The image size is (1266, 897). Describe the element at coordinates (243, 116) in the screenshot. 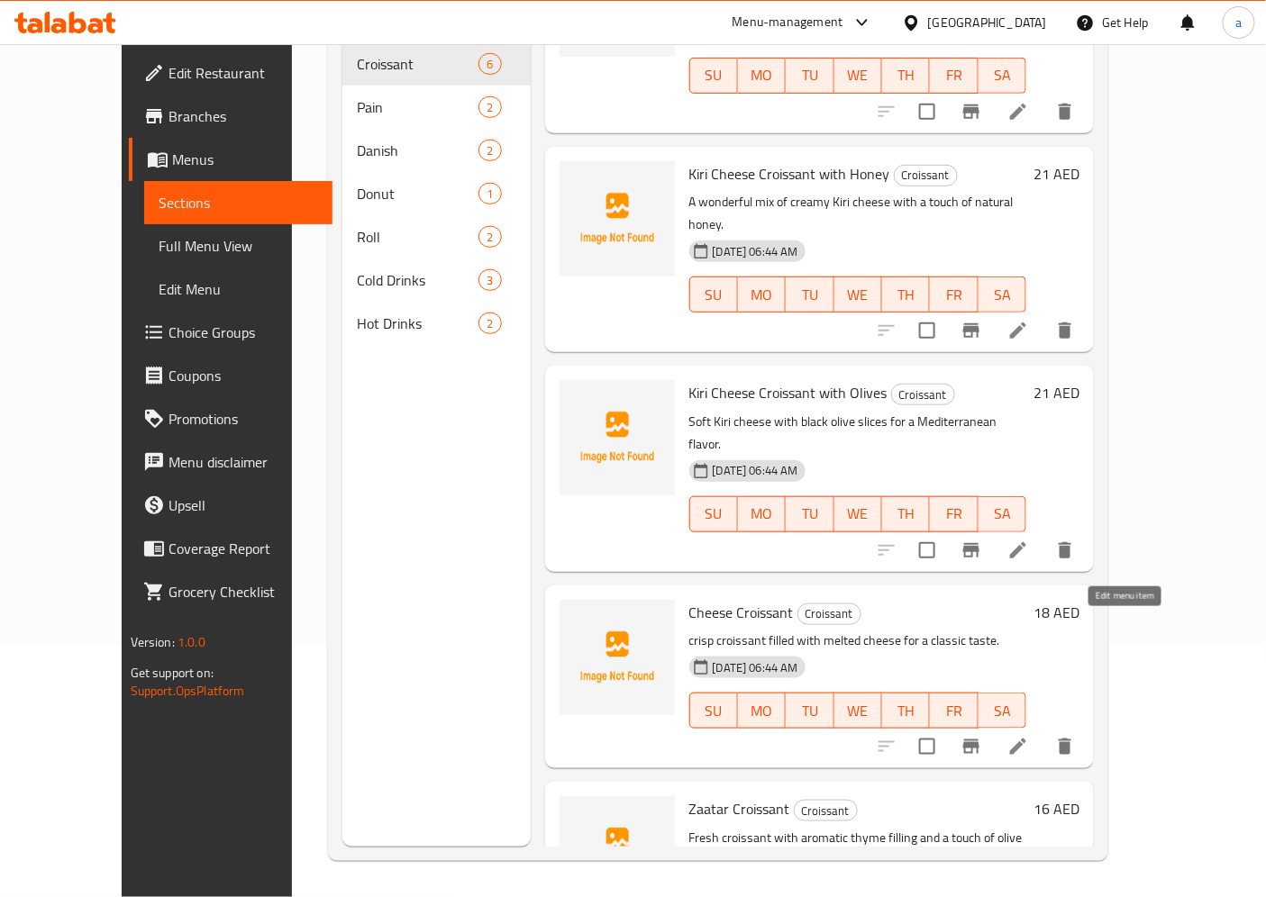

I see `span: Branches` at that location.